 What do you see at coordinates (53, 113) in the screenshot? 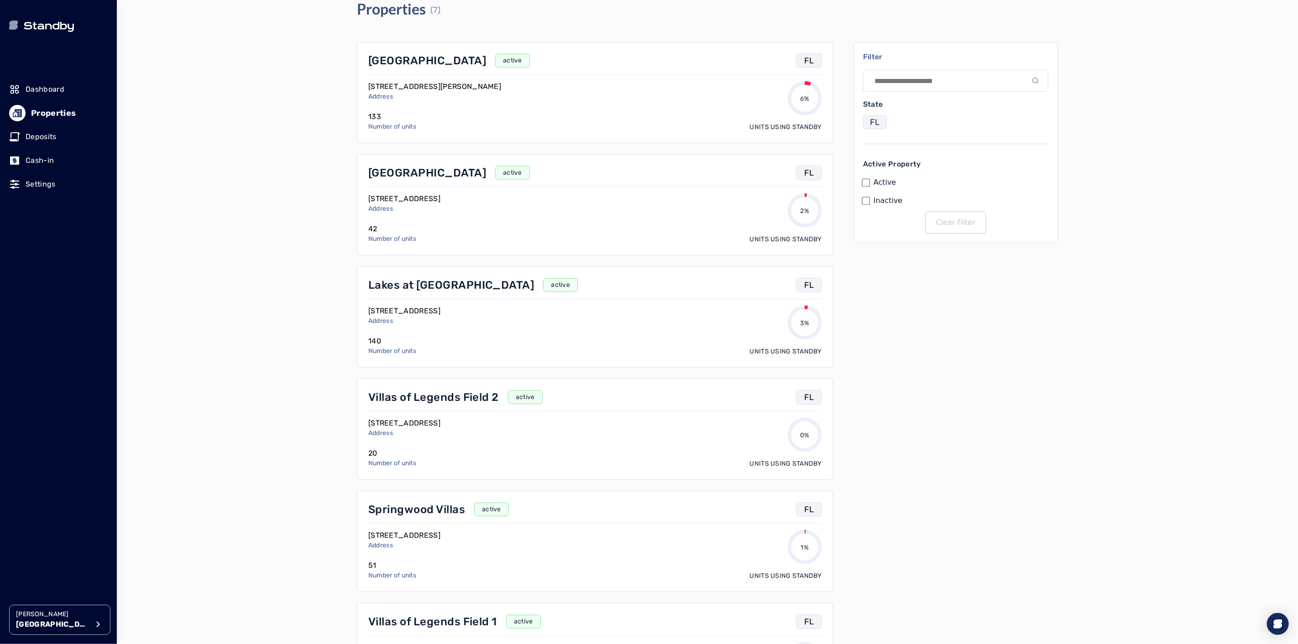
I see `p: Properties` at bounding box center [53, 113].